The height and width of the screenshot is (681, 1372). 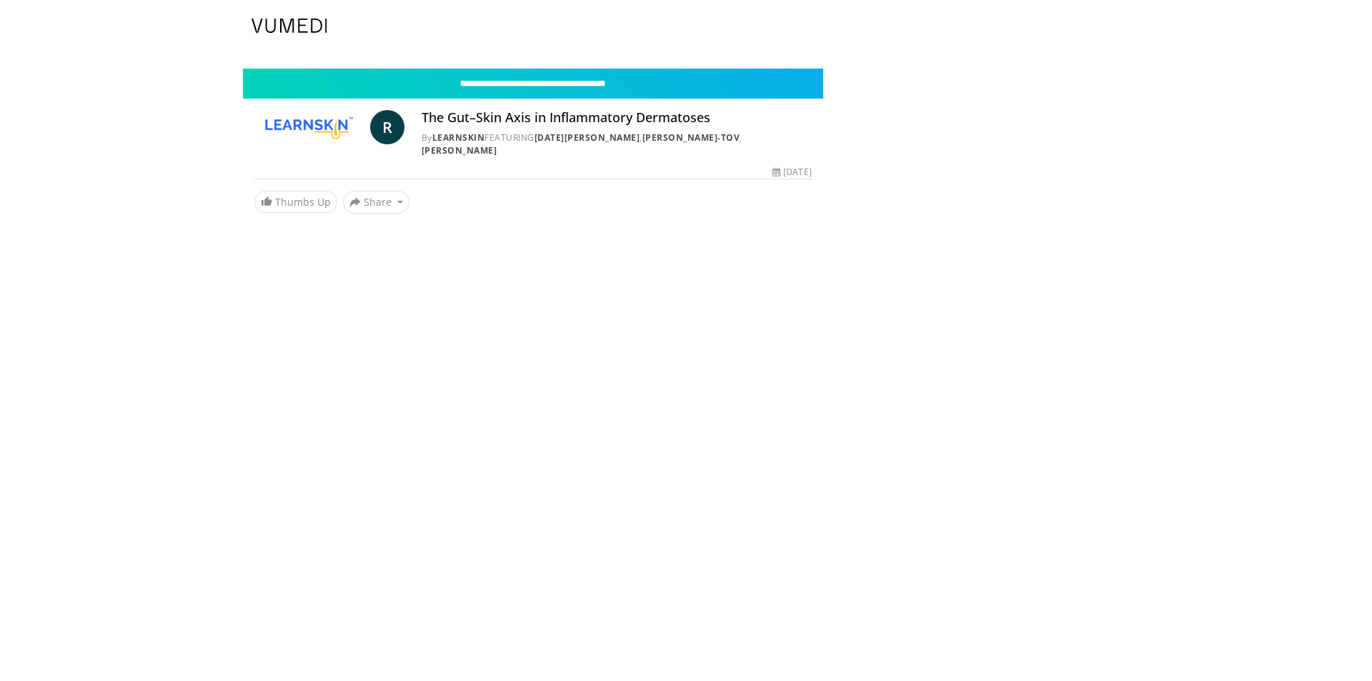 I want to click on a: LearnSkin, so click(x=459, y=137).